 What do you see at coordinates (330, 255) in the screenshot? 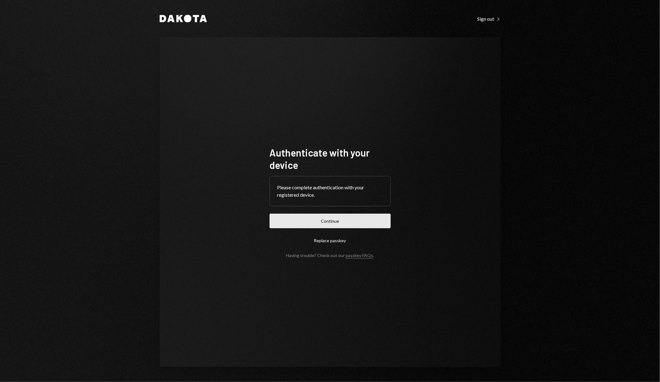
I see `div: Having trouble? Check out our .` at bounding box center [330, 255].